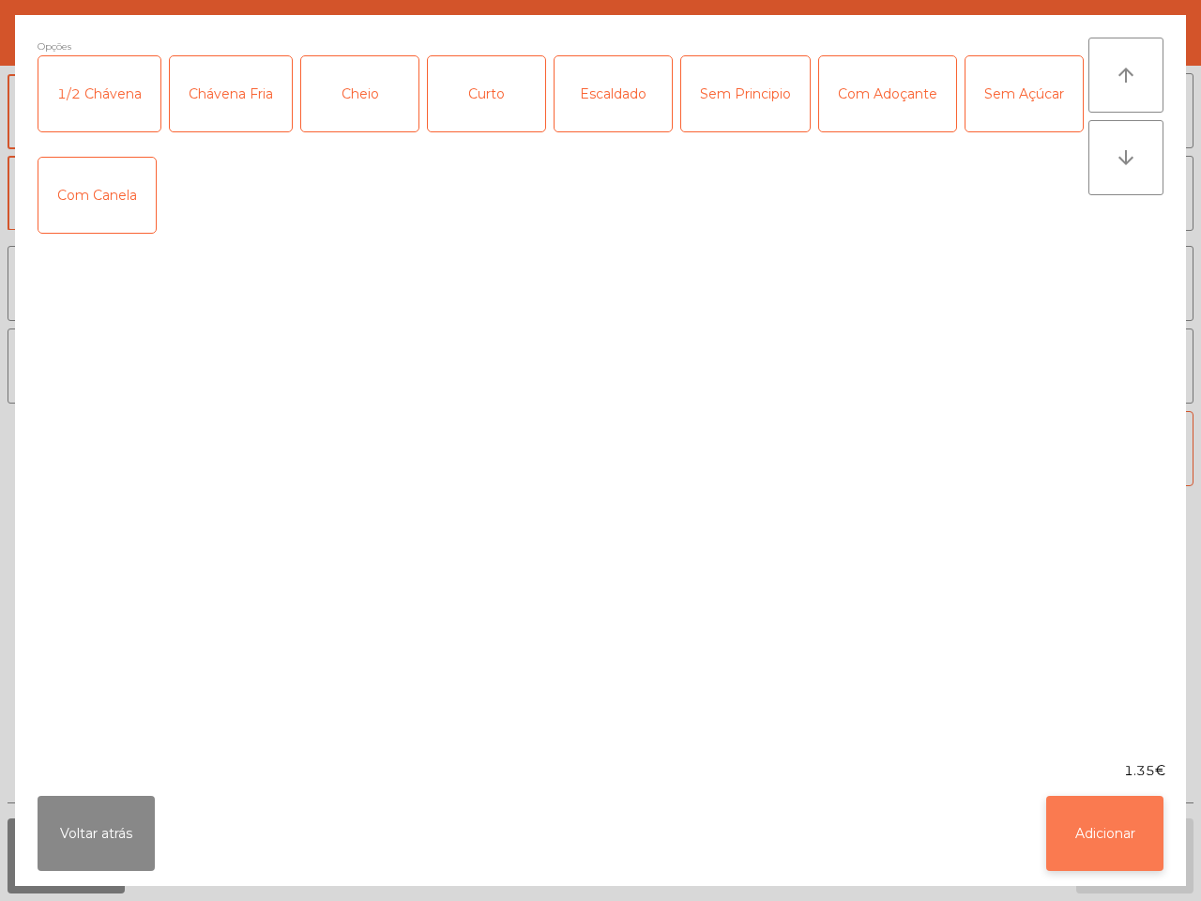 Image resolution: width=1201 pixels, height=901 pixels. I want to click on div: 1.35€, so click(600, 770).